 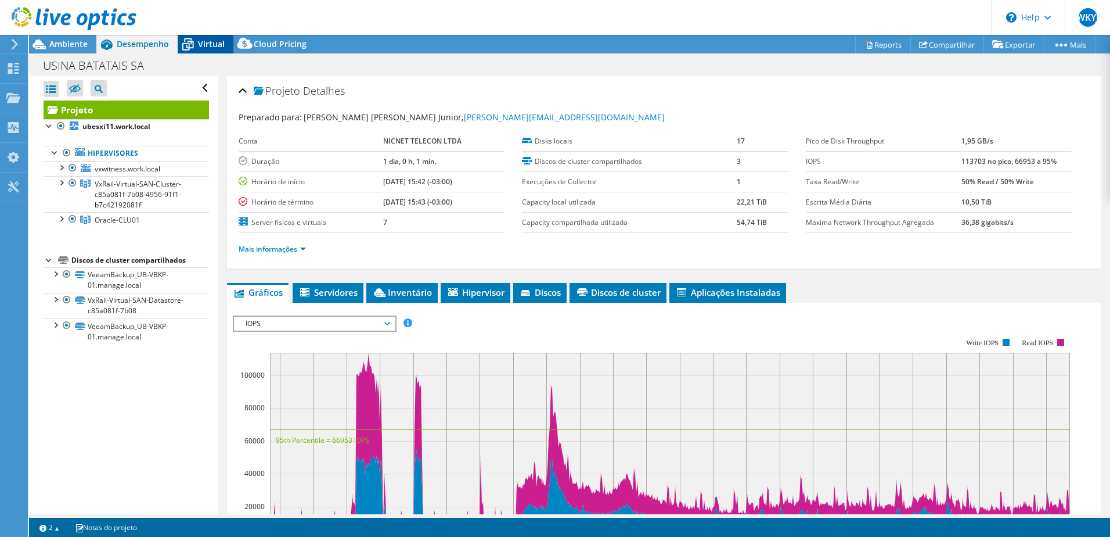 What do you see at coordinates (322, 440) in the screenshot?
I see `text: 95th Percentile = 66953 IOPS` at bounding box center [322, 440].